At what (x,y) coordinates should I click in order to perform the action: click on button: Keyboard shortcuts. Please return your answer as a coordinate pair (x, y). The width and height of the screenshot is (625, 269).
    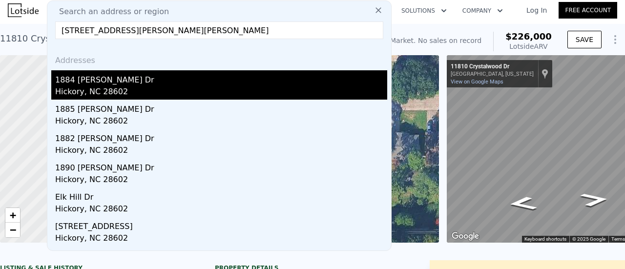
    Looking at the image, I should click on (546, 239).